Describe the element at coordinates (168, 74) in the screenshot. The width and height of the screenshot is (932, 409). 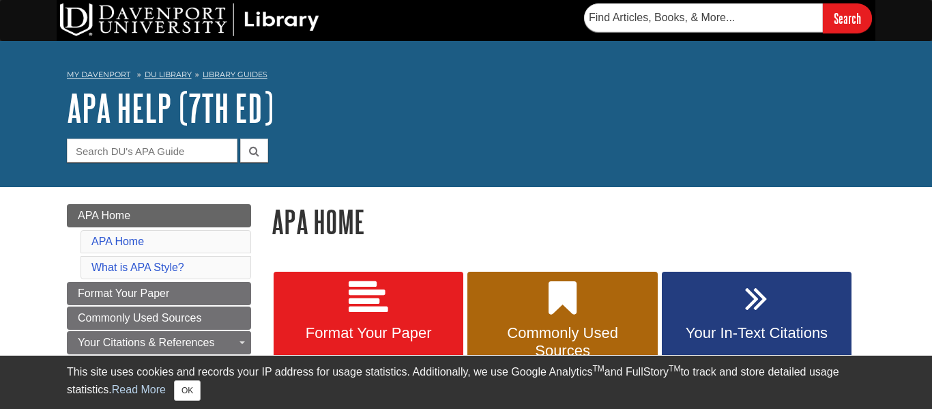
I see `a: DU Library` at that location.